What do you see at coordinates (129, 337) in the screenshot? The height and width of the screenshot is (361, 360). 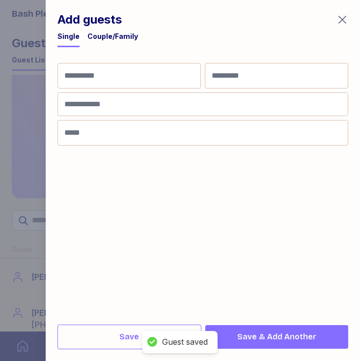 I see `button: Save` at bounding box center [129, 337].